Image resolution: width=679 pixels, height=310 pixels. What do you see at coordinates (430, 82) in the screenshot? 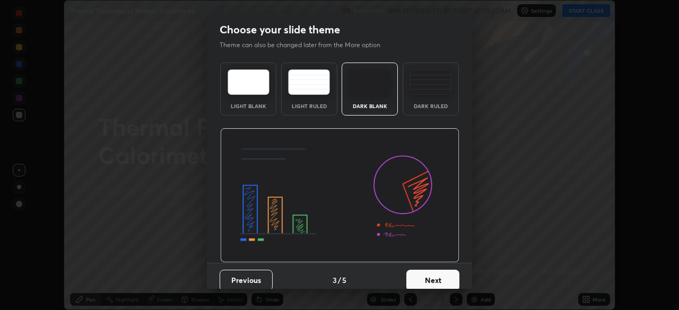
I see `img: darkRuledTheme.de295e13.svg` at bounding box center [430, 82].